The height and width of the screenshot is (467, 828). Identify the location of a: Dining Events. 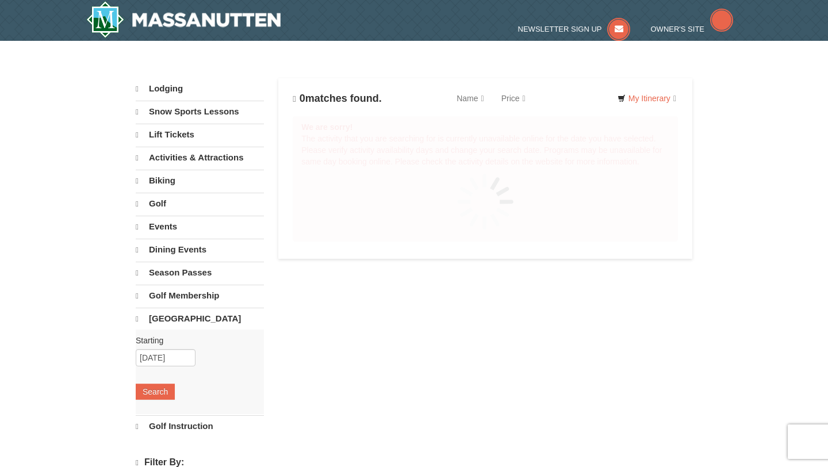
(200, 250).